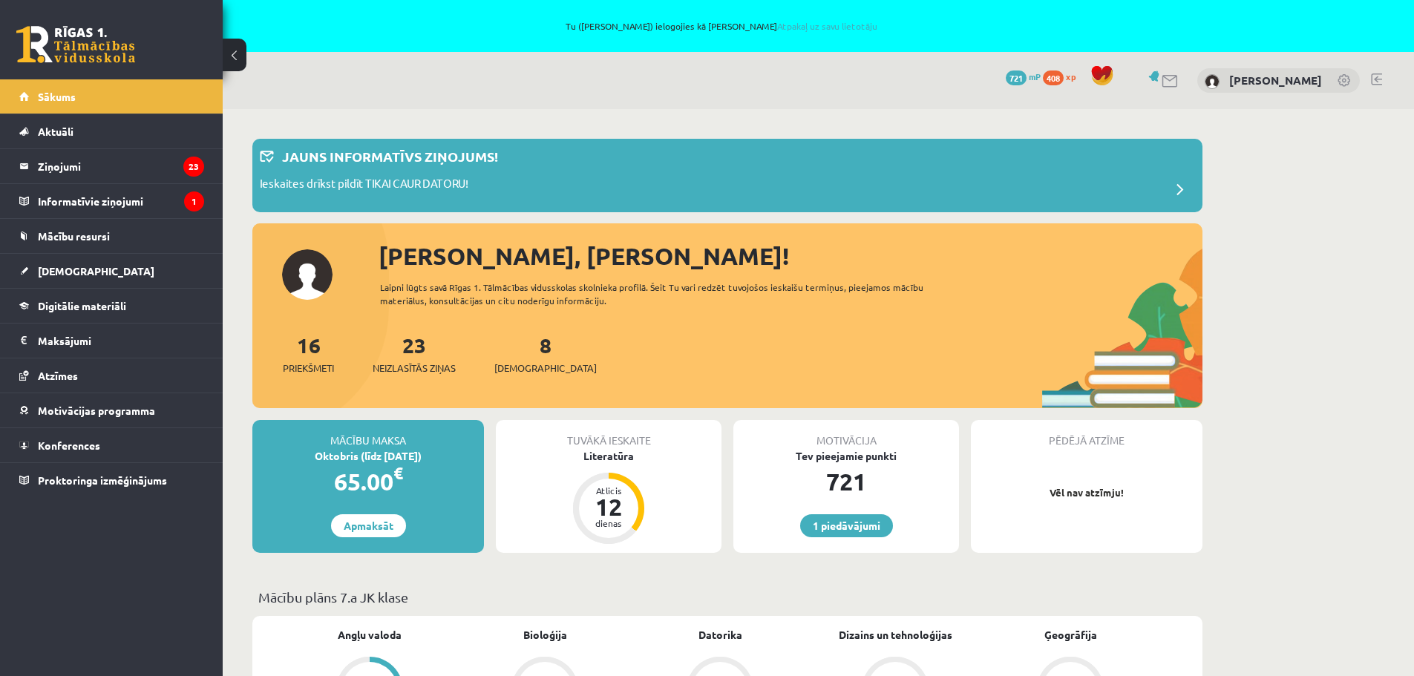 The width and height of the screenshot is (1414, 676). What do you see at coordinates (846, 434) in the screenshot?
I see `div: Motivācija` at bounding box center [846, 434].